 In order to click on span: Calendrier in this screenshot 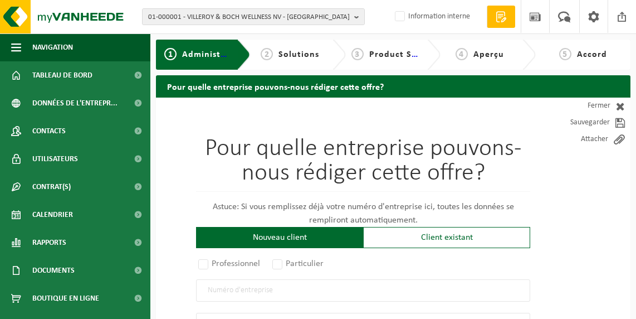, I will do `click(52, 214)`.